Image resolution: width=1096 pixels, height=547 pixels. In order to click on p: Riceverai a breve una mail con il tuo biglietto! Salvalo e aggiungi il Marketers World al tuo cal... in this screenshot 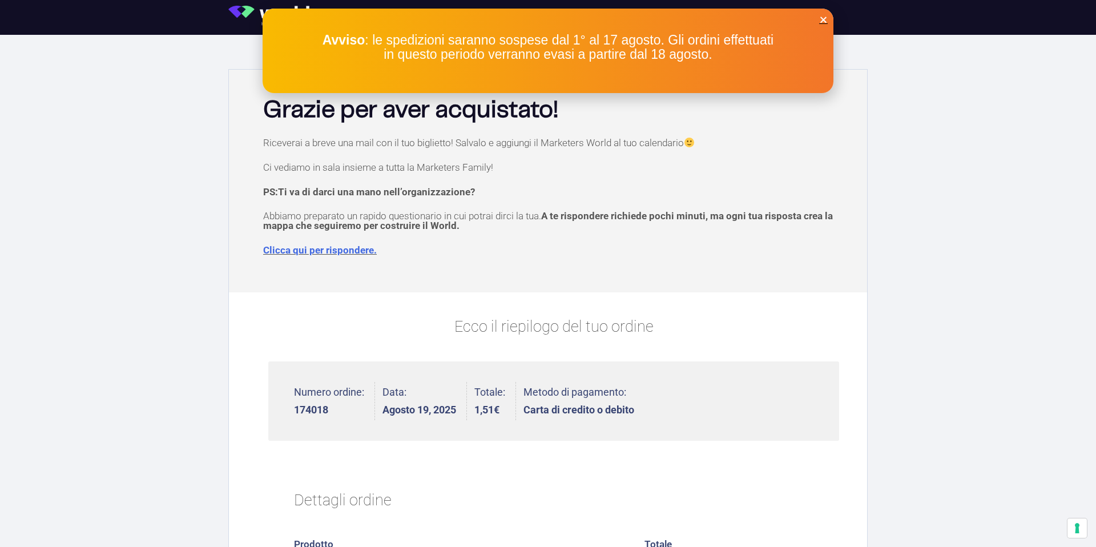, I will do `click(554, 143)`.